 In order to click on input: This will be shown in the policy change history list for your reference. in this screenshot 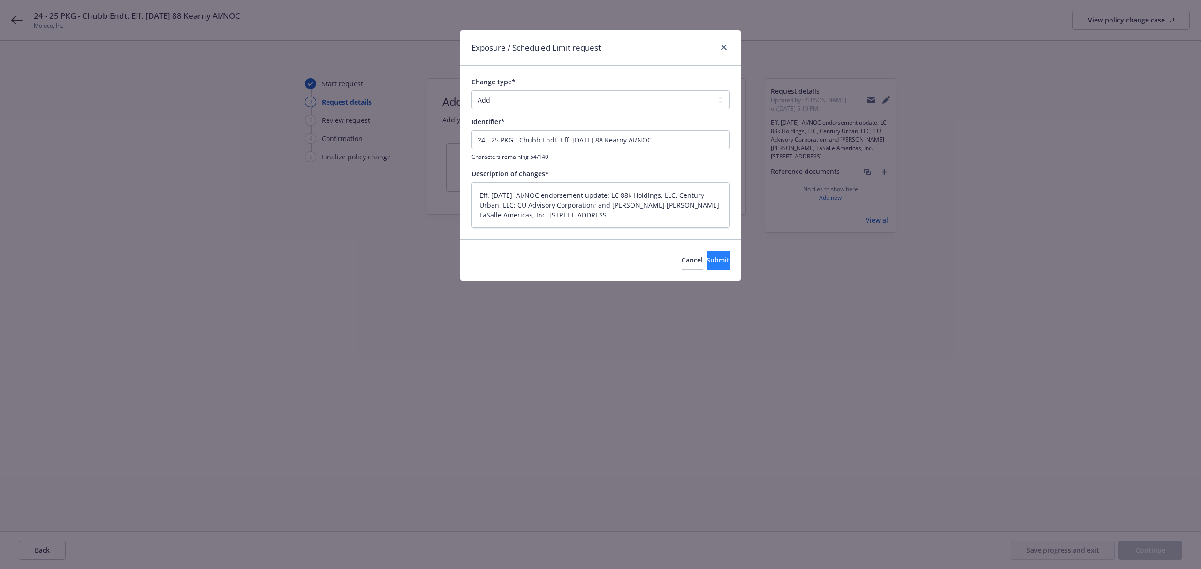, I will do `click(600, 140)`.